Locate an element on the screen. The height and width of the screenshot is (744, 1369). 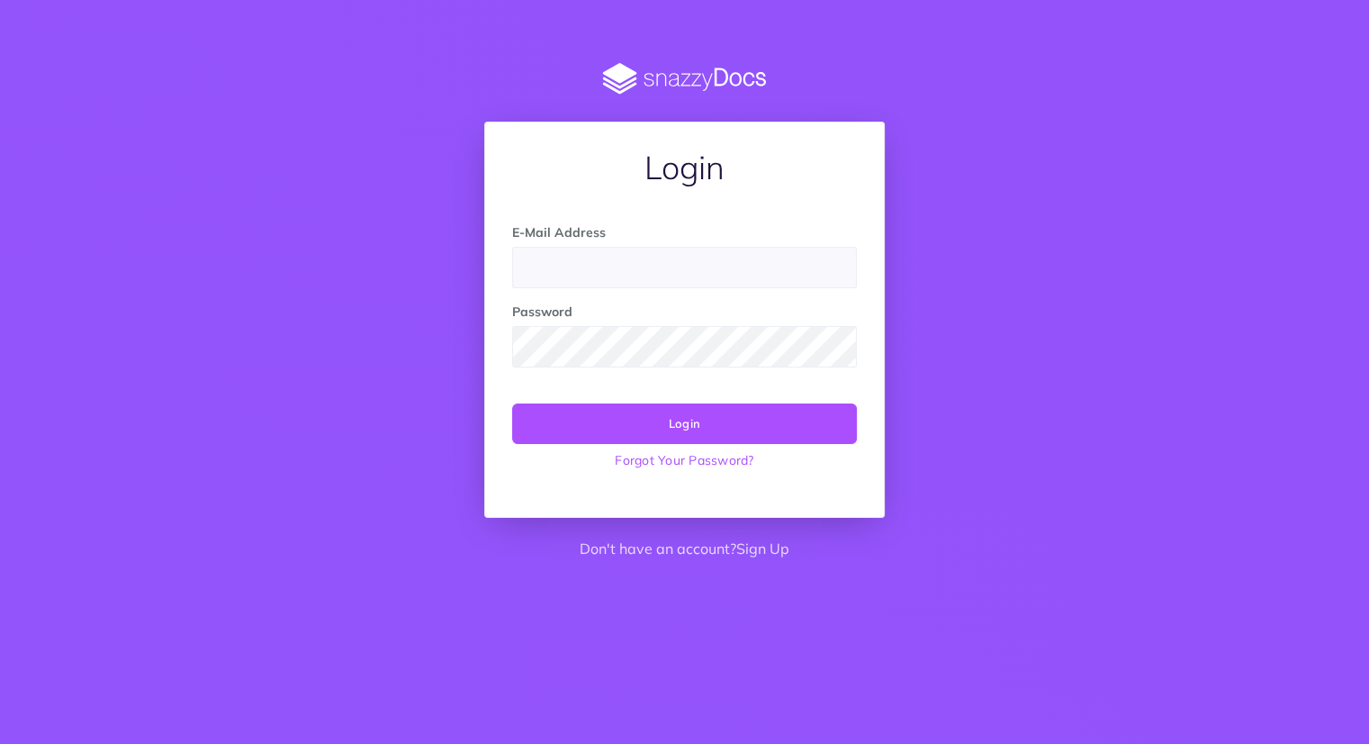
label: Password is located at coordinates (542, 312).